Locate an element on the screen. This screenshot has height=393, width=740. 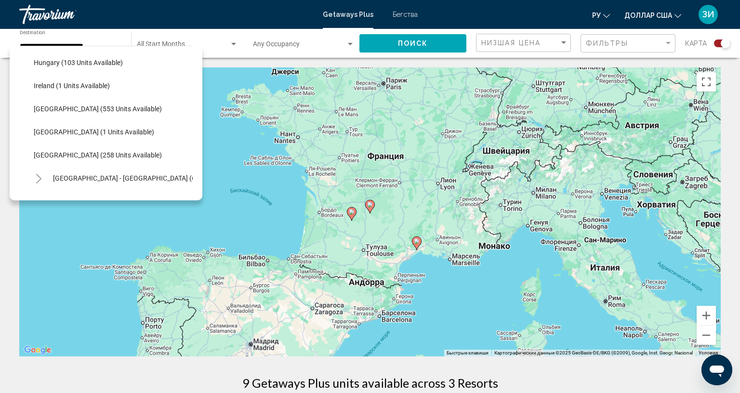
font: доллар США is located at coordinates (648, 15).